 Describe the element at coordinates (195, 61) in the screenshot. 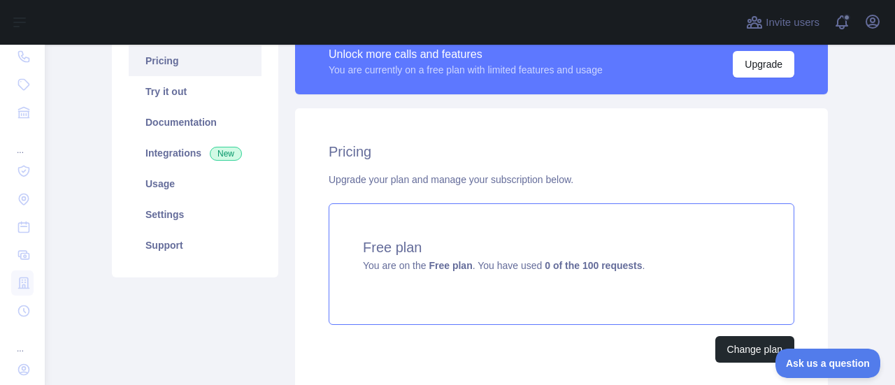

I see `a: Pricing` at that location.